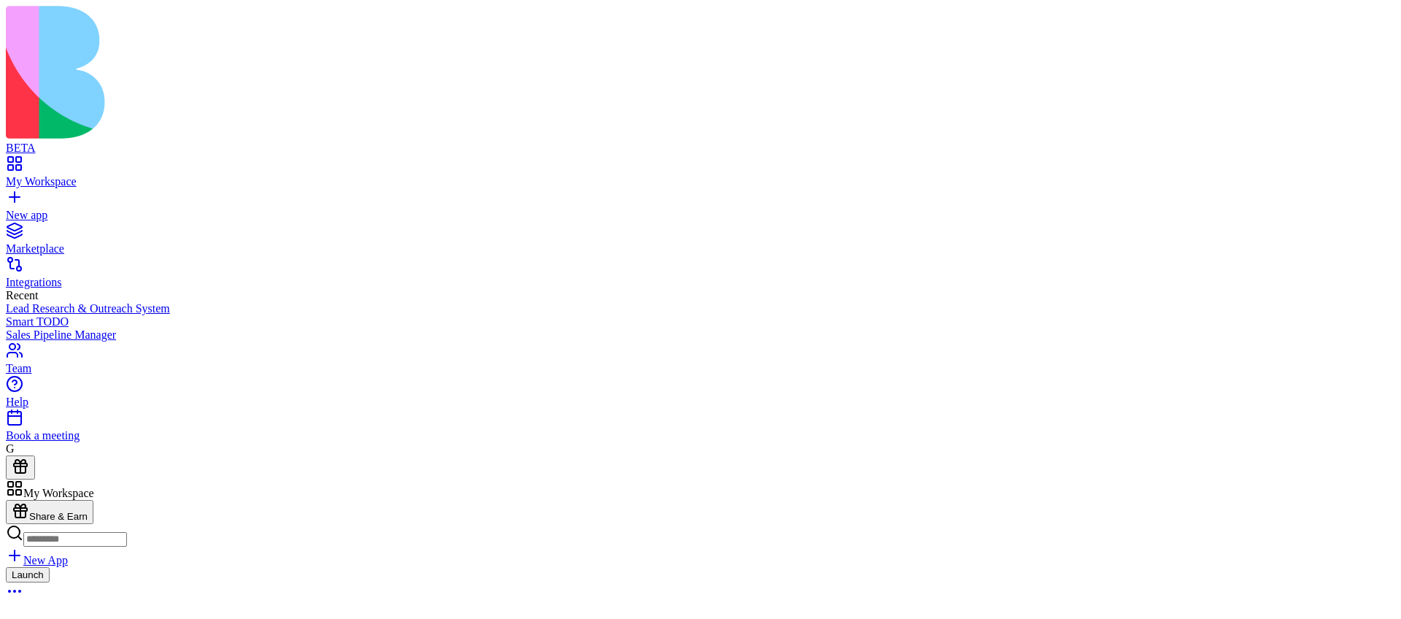 The image size is (1401, 619). What do you see at coordinates (700, 402) in the screenshot?
I see `div: Help` at bounding box center [700, 402].